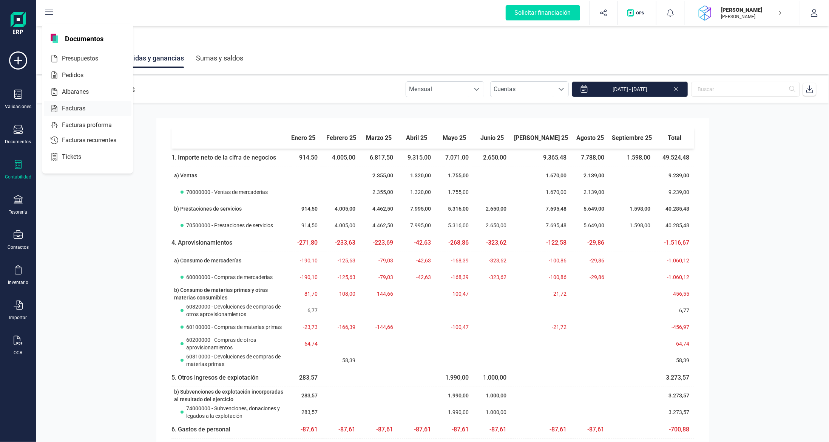 The image size is (829, 442). I want to click on td: -1.060,12, so click(675, 260).